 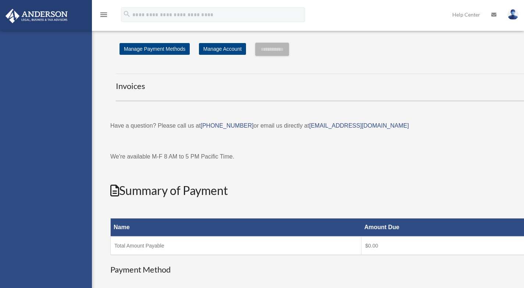 What do you see at coordinates (513, 14) in the screenshot?
I see `img: User Pic` at bounding box center [513, 14].